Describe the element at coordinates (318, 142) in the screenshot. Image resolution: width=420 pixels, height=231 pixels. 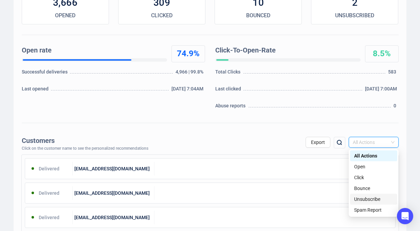
I see `span: Export` at that location.